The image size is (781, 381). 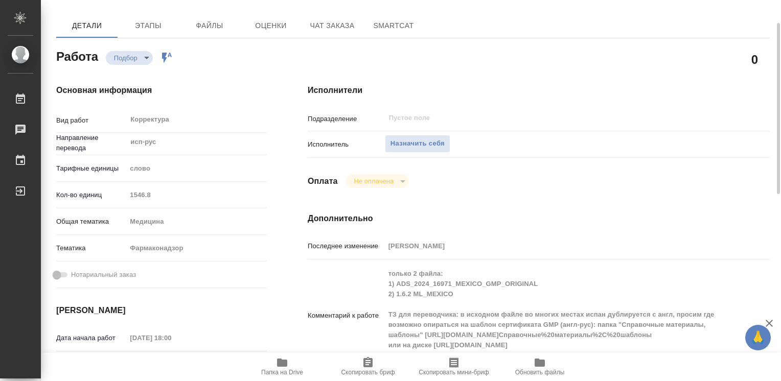 I want to click on span: Детали, so click(x=87, y=26).